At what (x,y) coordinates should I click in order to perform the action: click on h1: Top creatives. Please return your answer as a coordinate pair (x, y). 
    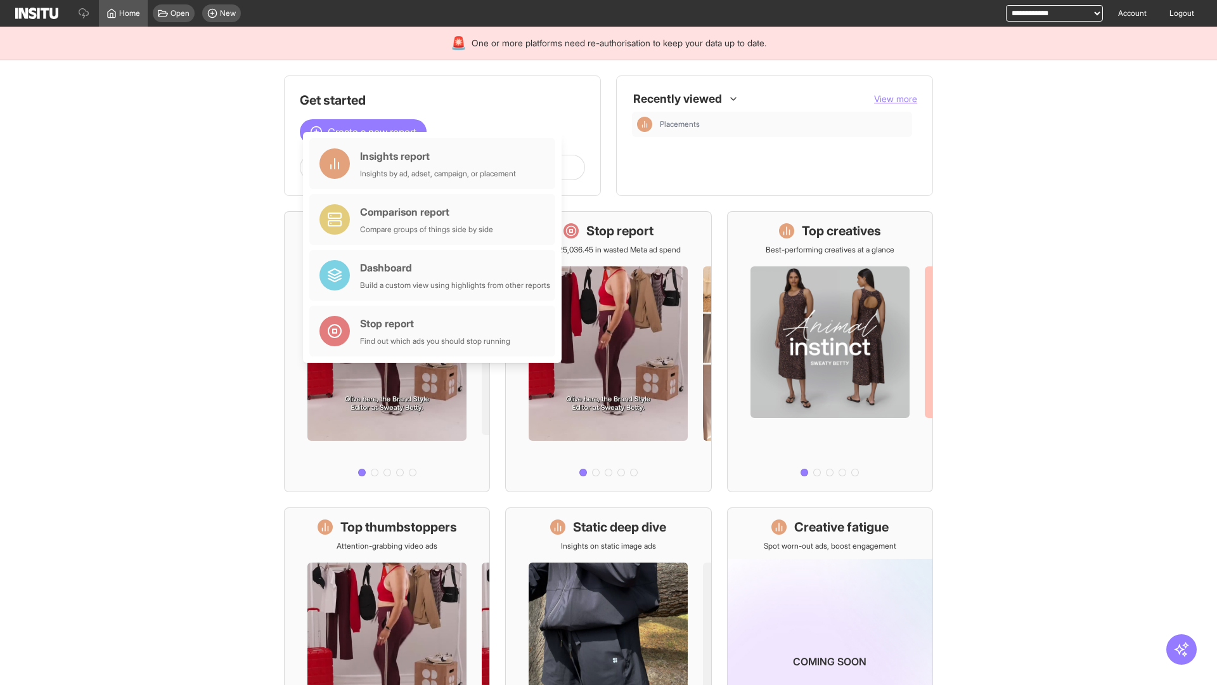
    Looking at the image, I should click on (841, 231).